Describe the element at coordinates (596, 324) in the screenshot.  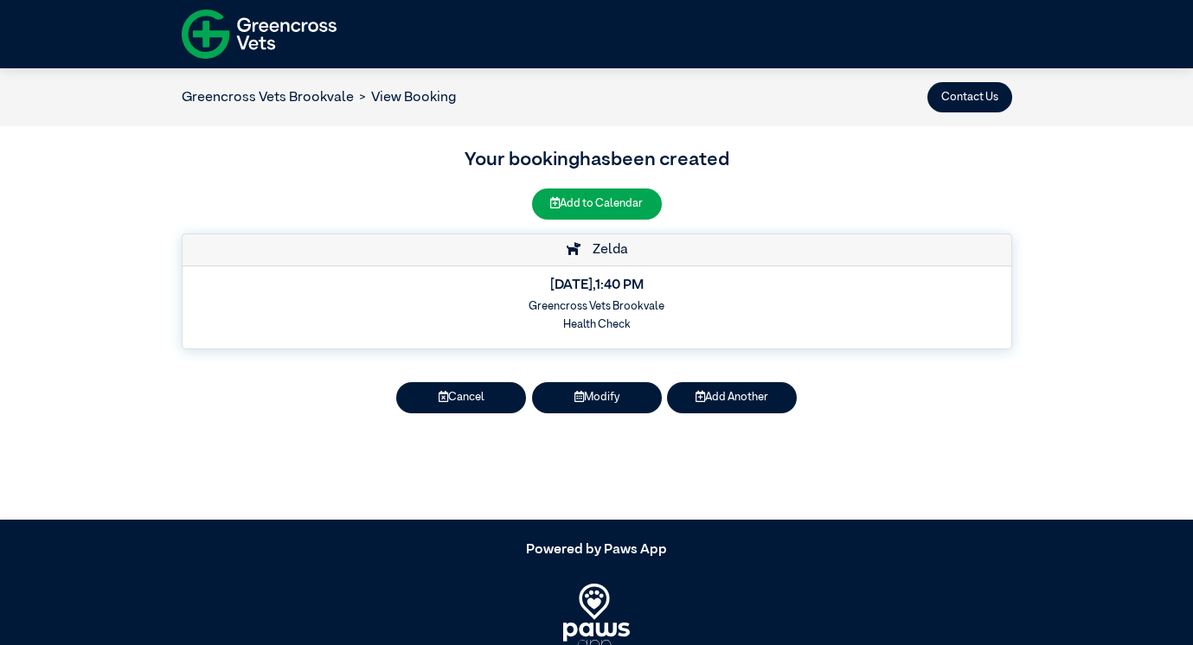
I see `h6: Health Check` at that location.